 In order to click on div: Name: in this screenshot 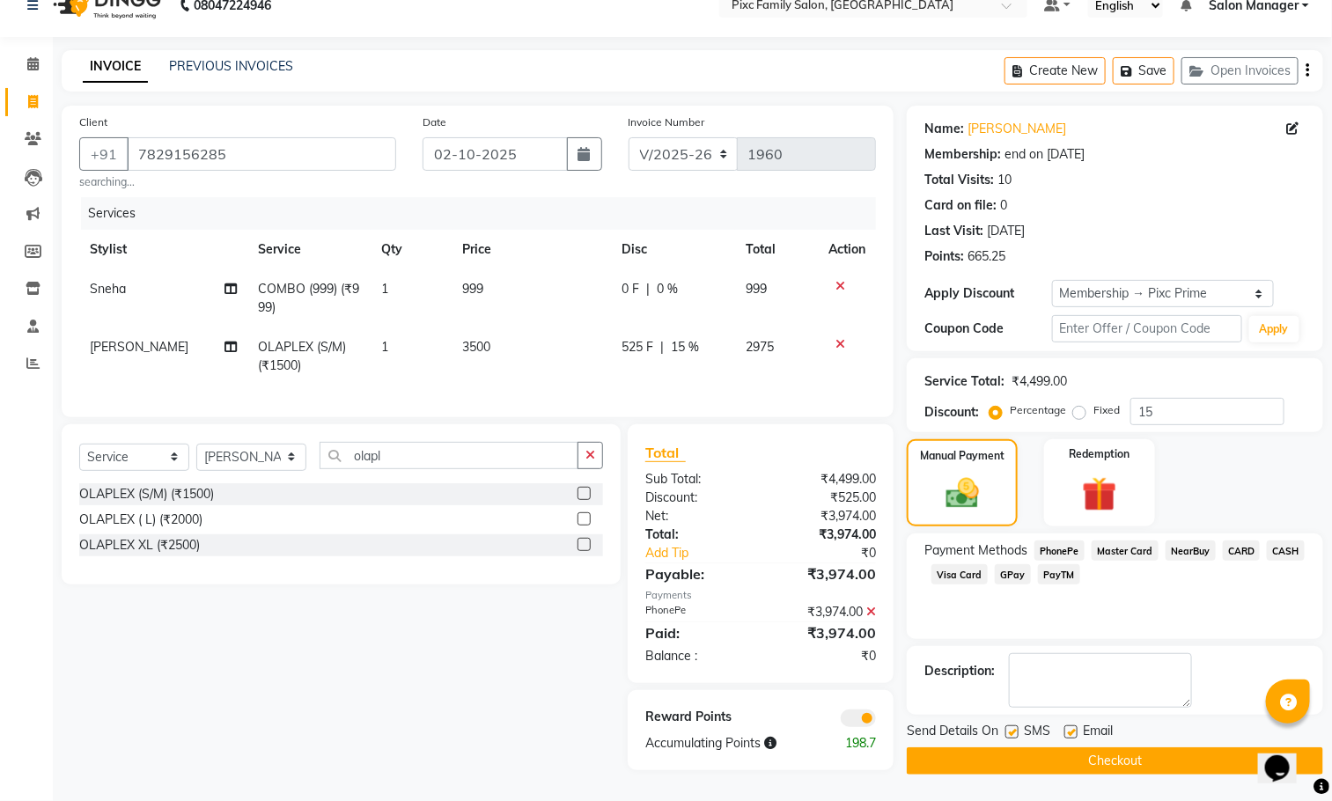, I will do `click(944, 129)`.